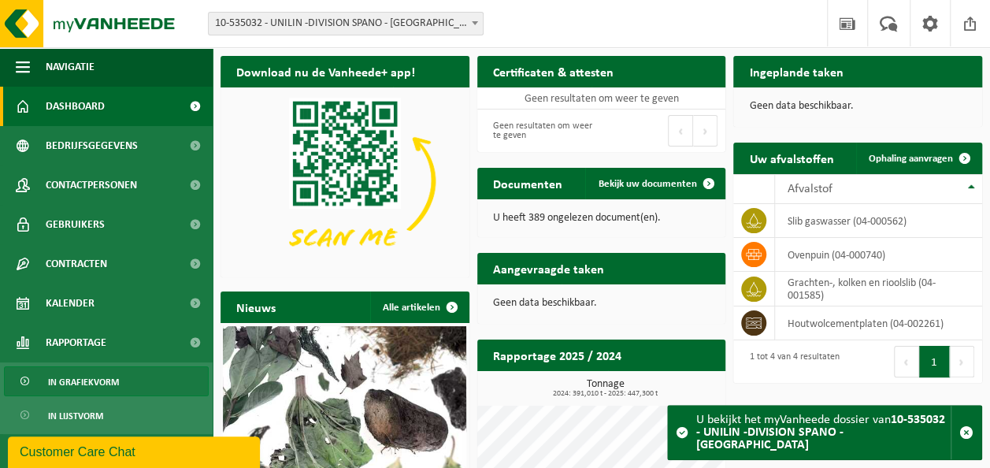 The image size is (990, 468). I want to click on td: Geen resultaten om weer te geven, so click(602, 98).